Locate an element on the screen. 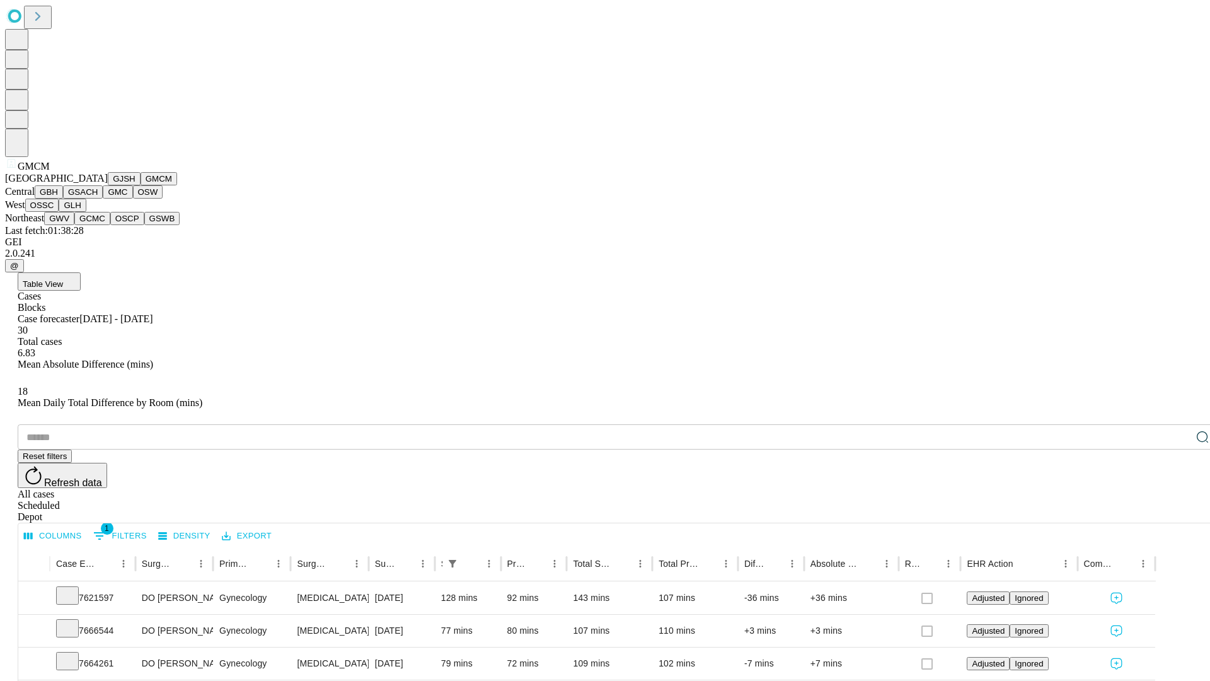 Image resolution: width=1210 pixels, height=681 pixels. button: GLH is located at coordinates (72, 205).